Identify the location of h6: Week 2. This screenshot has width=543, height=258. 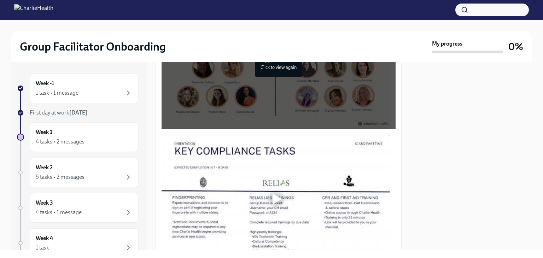
(44, 168).